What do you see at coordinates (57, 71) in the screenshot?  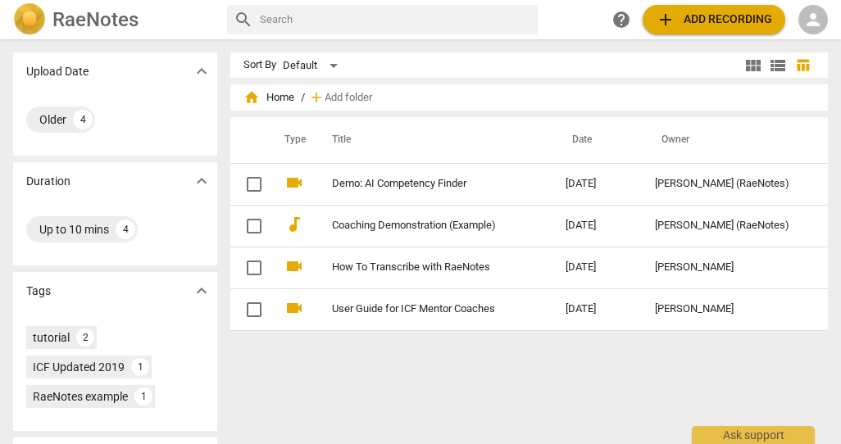 I see `p: Upload Date` at bounding box center [57, 71].